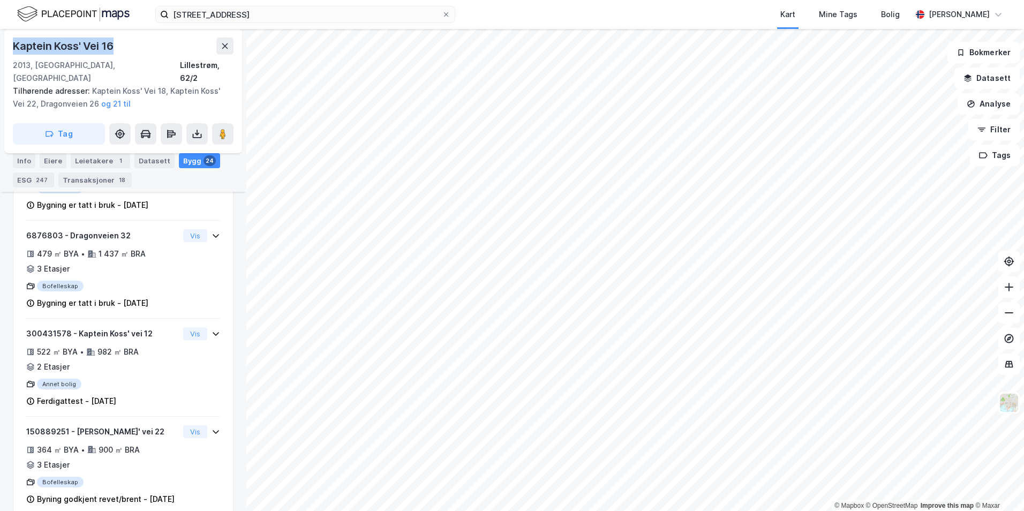  What do you see at coordinates (121, 161) in the screenshot?
I see `div: 1` at bounding box center [121, 161].